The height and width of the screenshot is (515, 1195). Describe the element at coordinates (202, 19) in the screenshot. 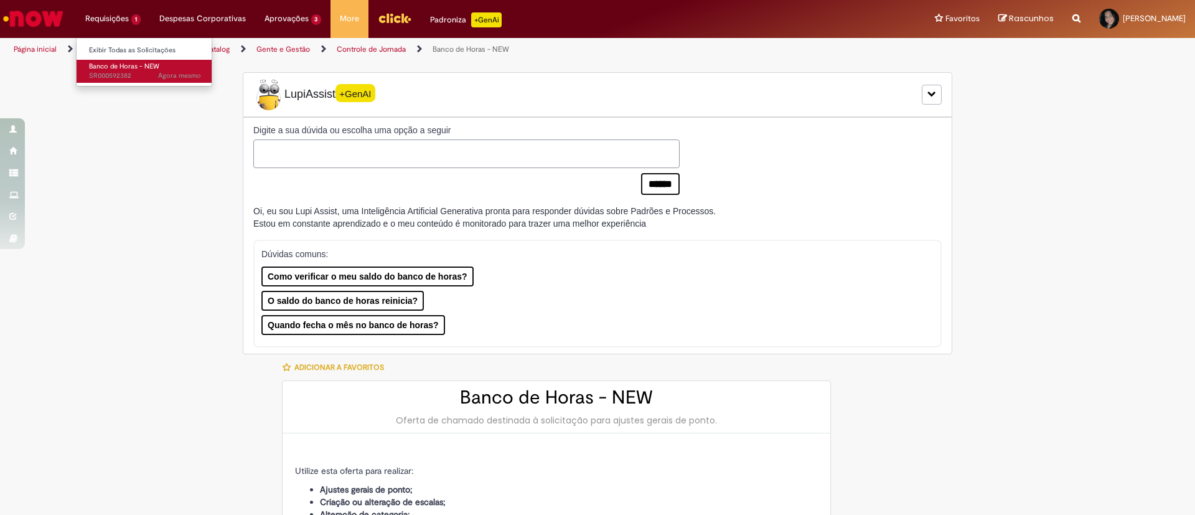

I see `span: Despesas Corporativas` at that location.